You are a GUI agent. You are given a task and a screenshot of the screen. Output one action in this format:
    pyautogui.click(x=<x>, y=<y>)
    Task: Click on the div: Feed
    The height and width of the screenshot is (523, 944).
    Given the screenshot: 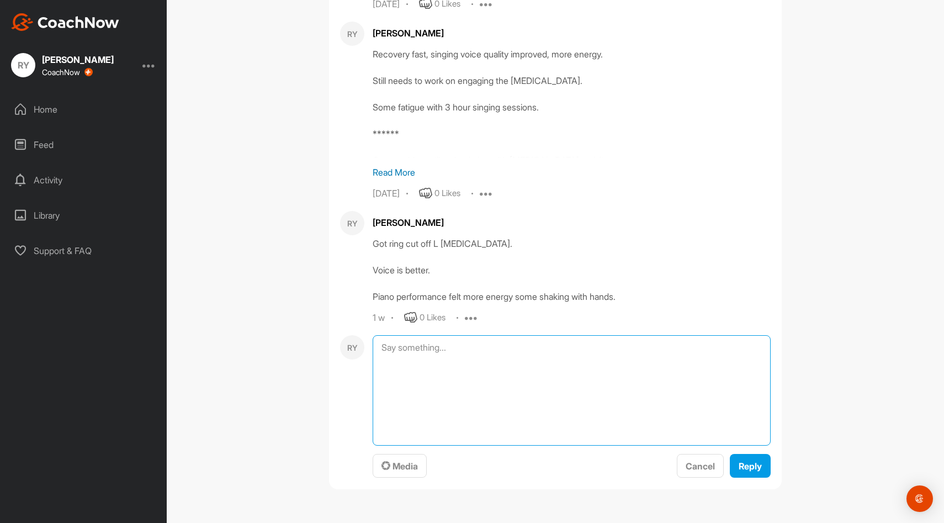 What is the action you would take?
    pyautogui.click(x=84, y=145)
    